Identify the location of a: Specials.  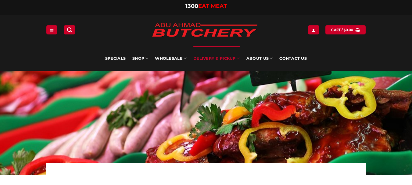
(115, 59).